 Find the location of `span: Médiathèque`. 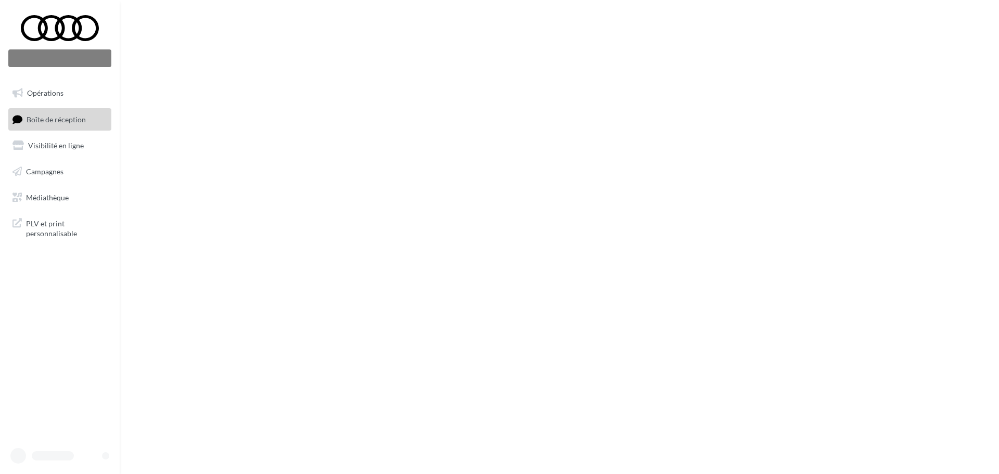

span: Médiathèque is located at coordinates (47, 197).